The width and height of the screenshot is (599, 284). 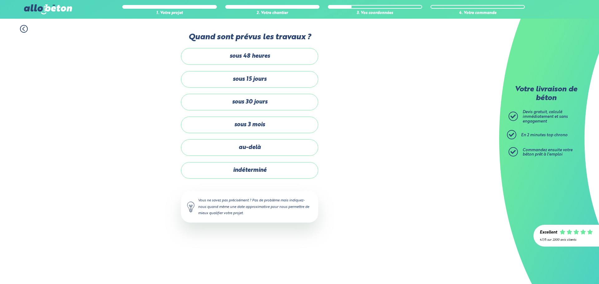 What do you see at coordinates (250, 170) in the screenshot?
I see `label: indéterminé` at bounding box center [250, 170].